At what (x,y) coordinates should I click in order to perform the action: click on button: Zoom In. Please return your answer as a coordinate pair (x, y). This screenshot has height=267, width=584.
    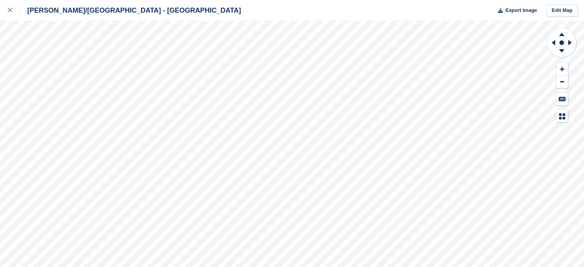
    Looking at the image, I should click on (562, 69).